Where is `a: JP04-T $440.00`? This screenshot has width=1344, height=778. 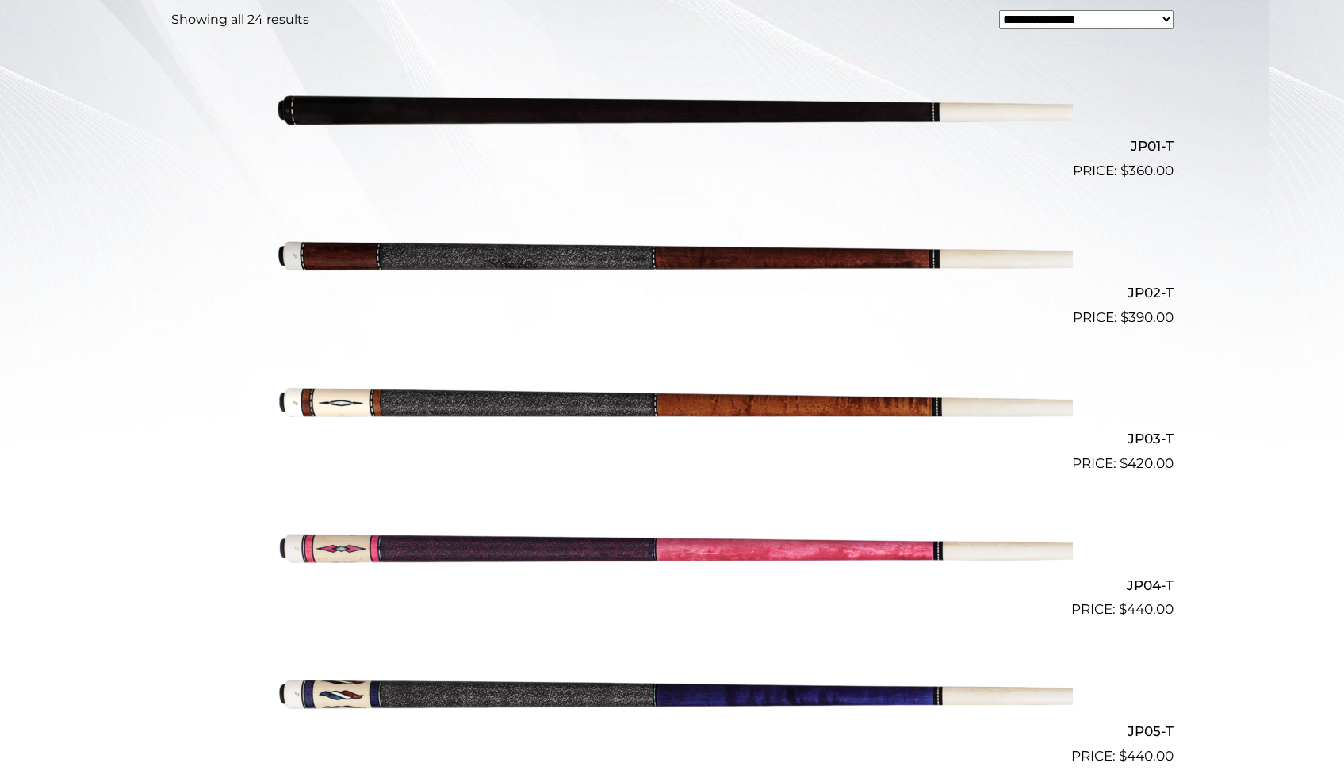
a: JP04-T $440.00 is located at coordinates (673, 550).